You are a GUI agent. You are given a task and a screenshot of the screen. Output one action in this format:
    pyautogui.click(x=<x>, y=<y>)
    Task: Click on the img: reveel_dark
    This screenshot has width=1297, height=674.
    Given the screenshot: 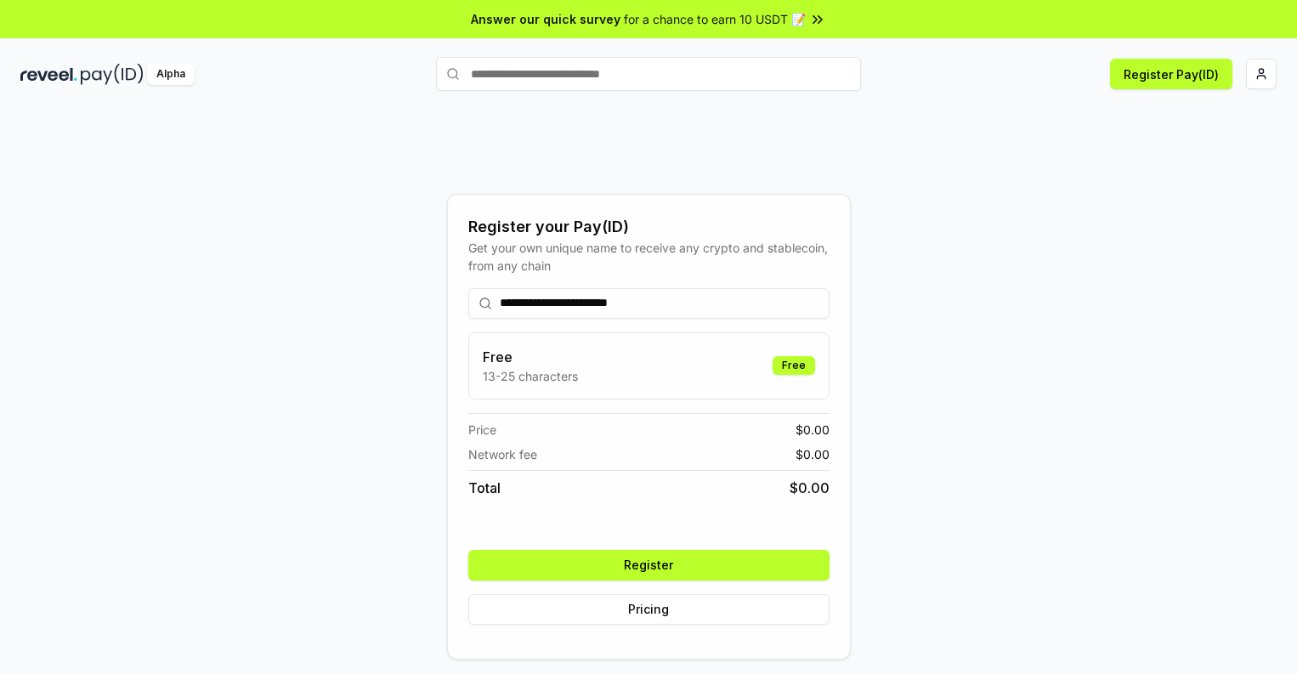 What is the action you would take?
    pyautogui.click(x=48, y=74)
    